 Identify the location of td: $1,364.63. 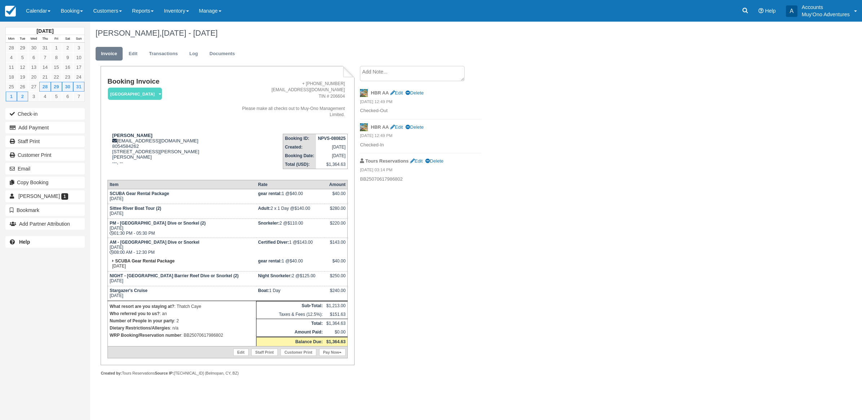
(336, 324).